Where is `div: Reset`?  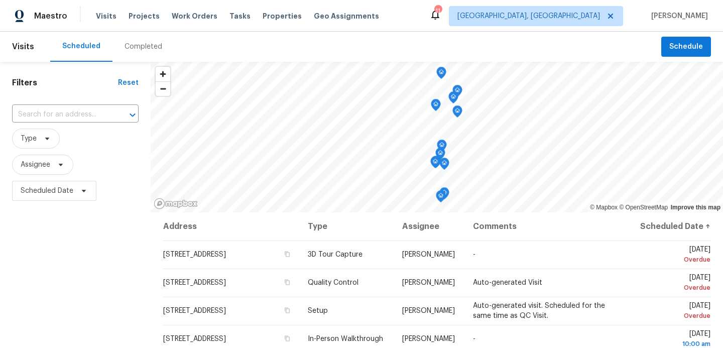 div: Reset is located at coordinates (128, 83).